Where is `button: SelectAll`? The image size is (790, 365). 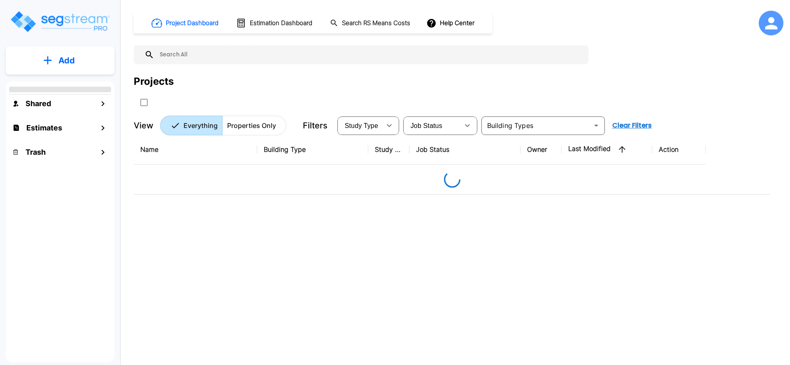
button: SelectAll is located at coordinates (144, 102).